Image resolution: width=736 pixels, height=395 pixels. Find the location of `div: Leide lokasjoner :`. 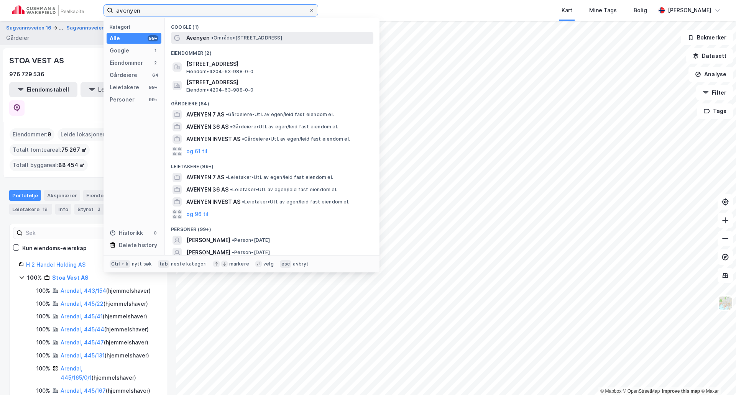

div: Leide lokasjoner : is located at coordinates (85, 135).